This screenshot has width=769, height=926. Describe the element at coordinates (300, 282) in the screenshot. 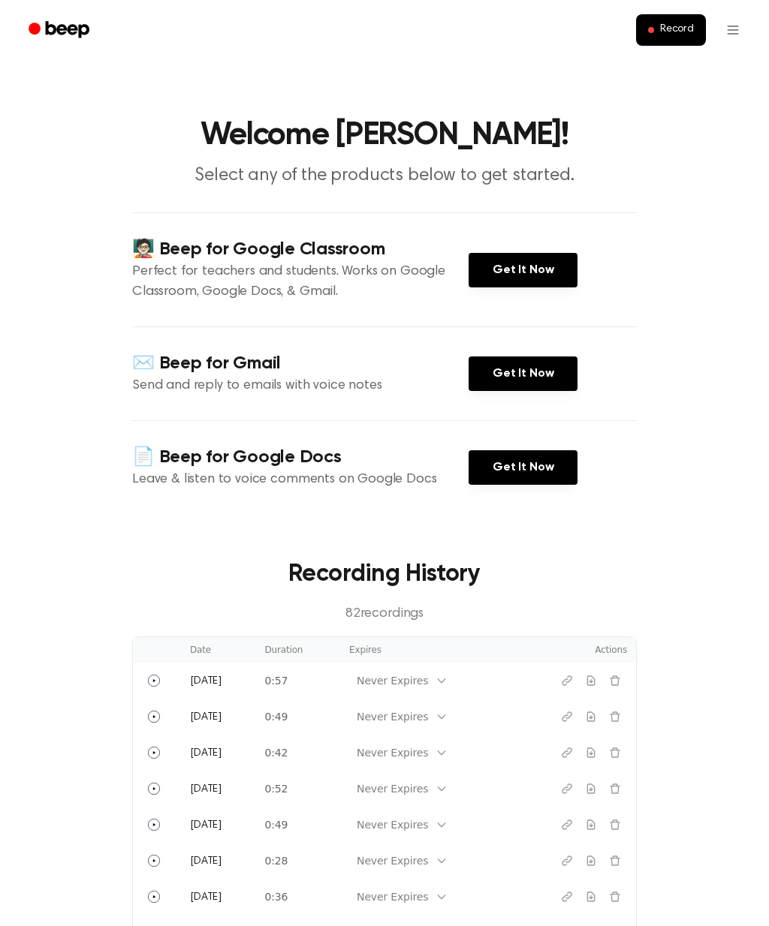

I see `p: Perfect for teachers and students. Works on Google Classroom, Google Docs, & Gmail.` at that location.